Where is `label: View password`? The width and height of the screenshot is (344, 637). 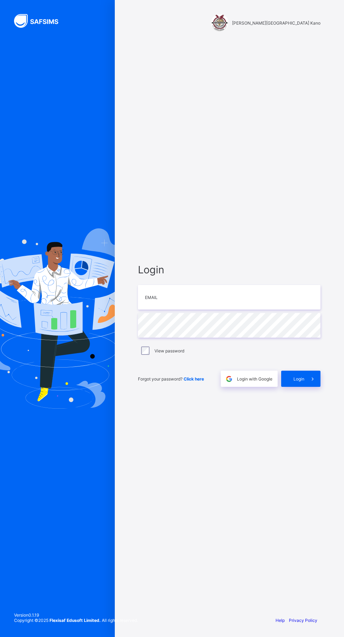
label: View password is located at coordinates (169, 351).